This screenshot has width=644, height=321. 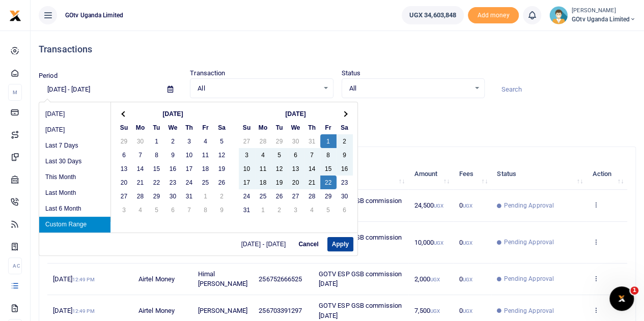 What do you see at coordinates (280, 279) in the screenshot?
I see `span: 256752666525` at bounding box center [280, 279].